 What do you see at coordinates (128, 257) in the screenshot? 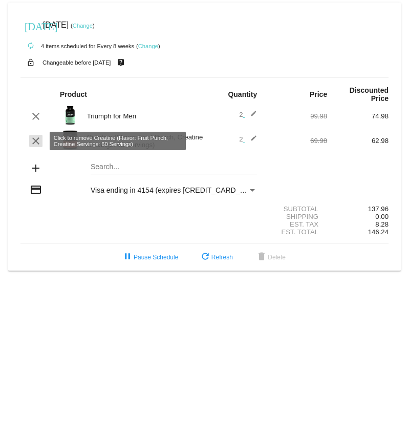
I see `mat-icon: pause` at bounding box center [128, 257].